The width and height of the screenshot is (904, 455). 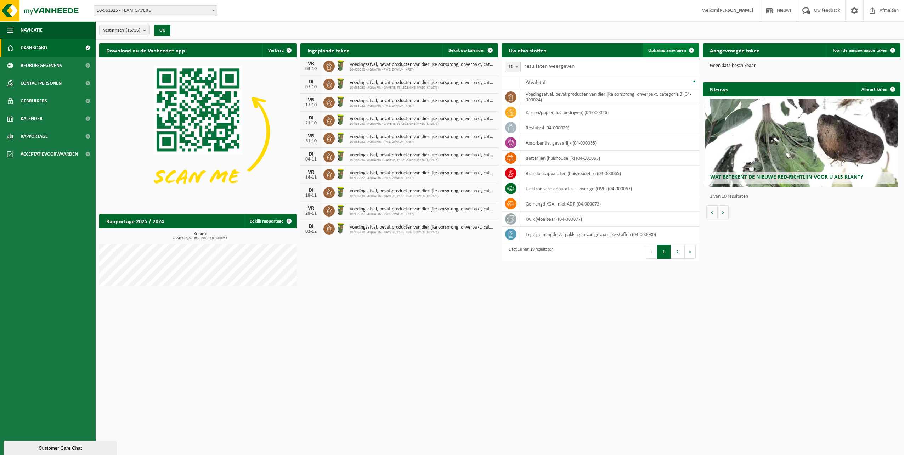 What do you see at coordinates (311, 87) in the screenshot?
I see `div: 07-10` at bounding box center [311, 87].